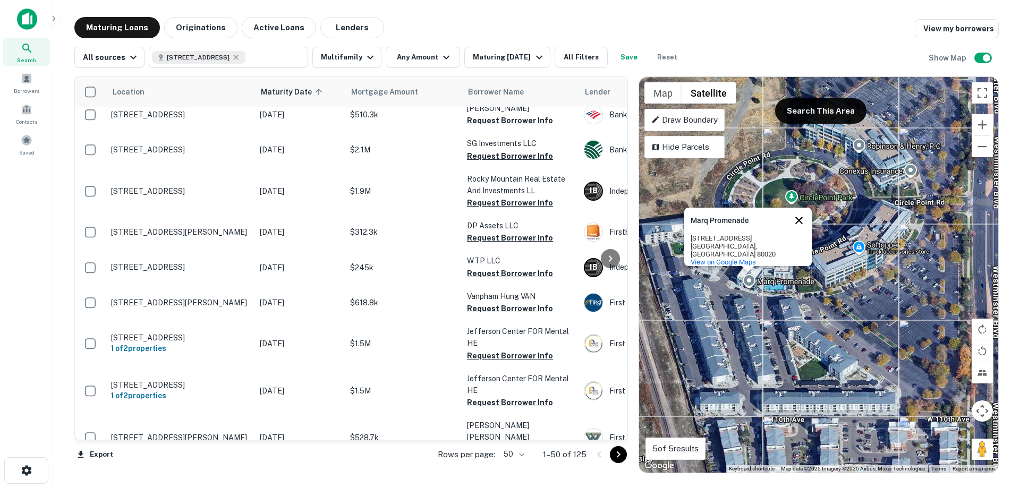 This screenshot has width=1020, height=488. I want to click on span: Lender, so click(598, 92).